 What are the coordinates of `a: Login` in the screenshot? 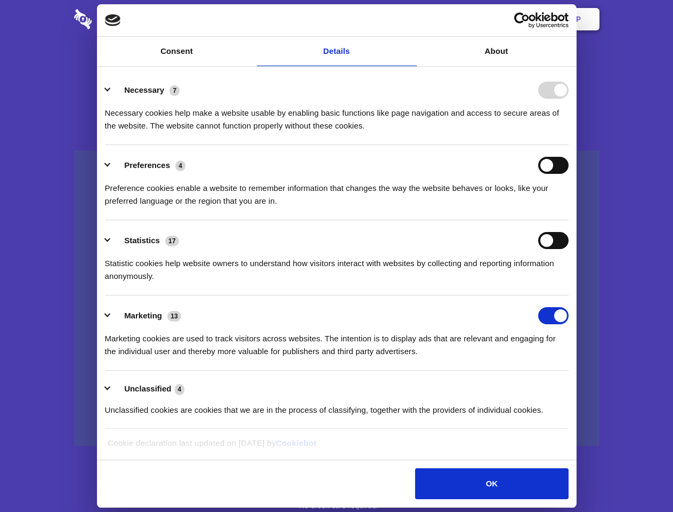 It's located at (507, 19).